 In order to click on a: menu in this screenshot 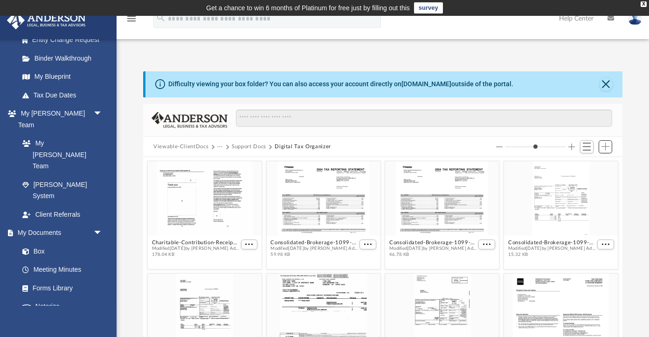, I will do `click(132, 21)`.